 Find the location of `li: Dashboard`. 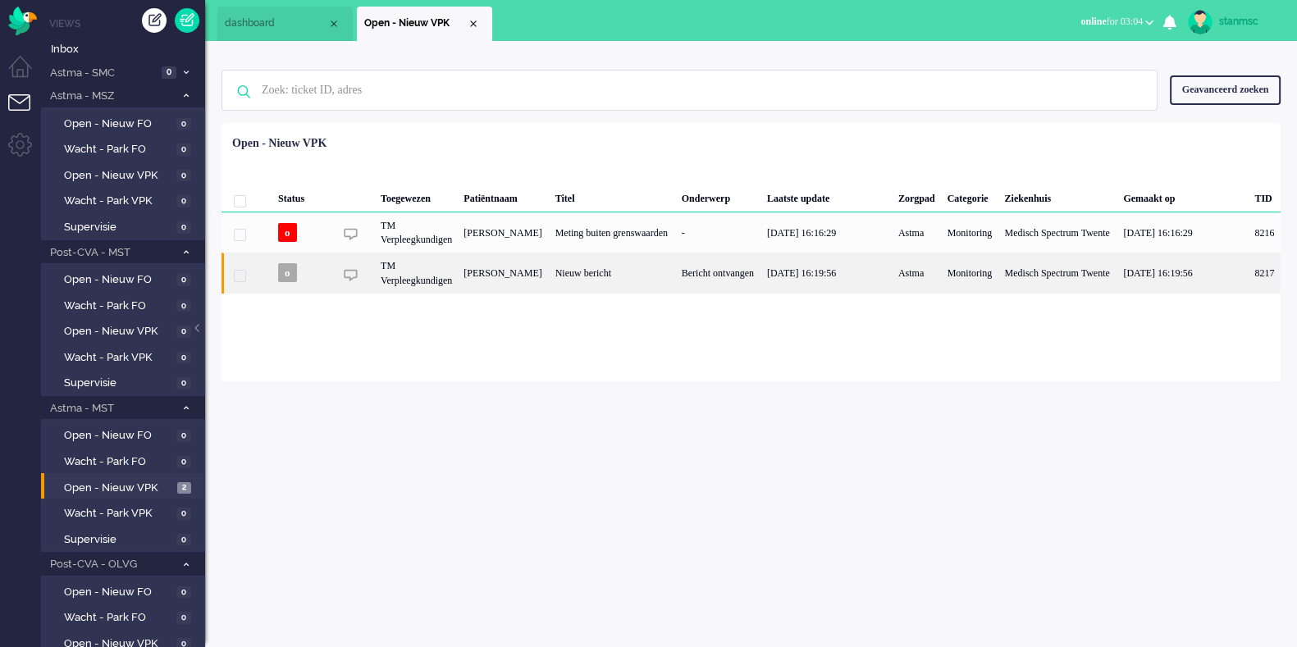

li: Dashboard is located at coordinates (285, 24).